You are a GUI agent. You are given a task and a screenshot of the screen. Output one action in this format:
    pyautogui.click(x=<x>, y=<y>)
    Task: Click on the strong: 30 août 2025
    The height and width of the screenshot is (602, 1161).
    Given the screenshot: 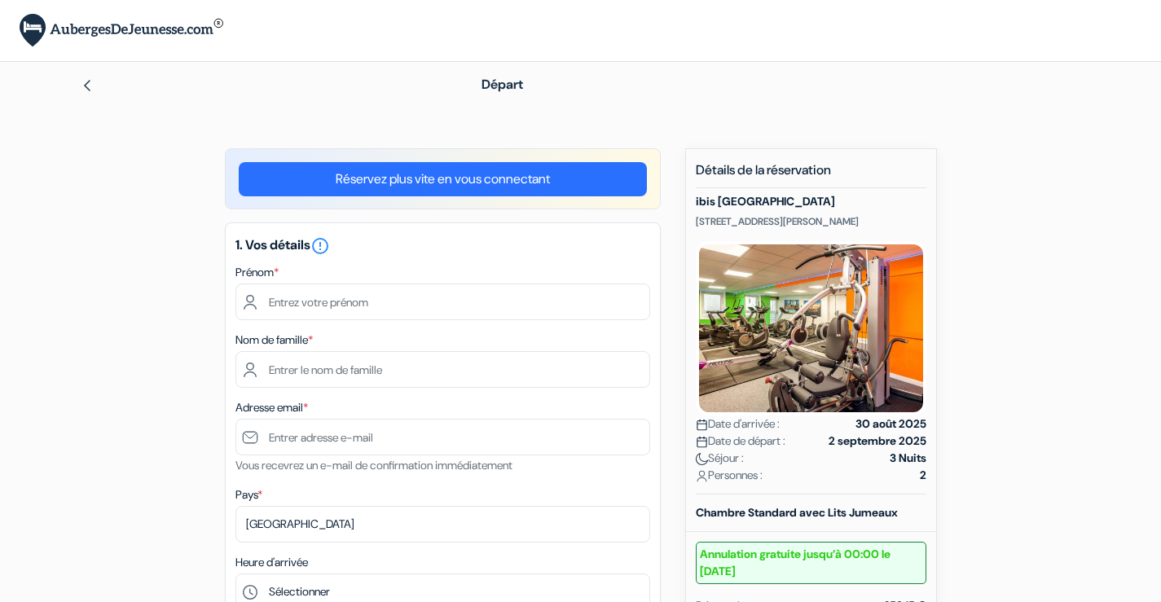 What is the action you would take?
    pyautogui.click(x=890, y=424)
    